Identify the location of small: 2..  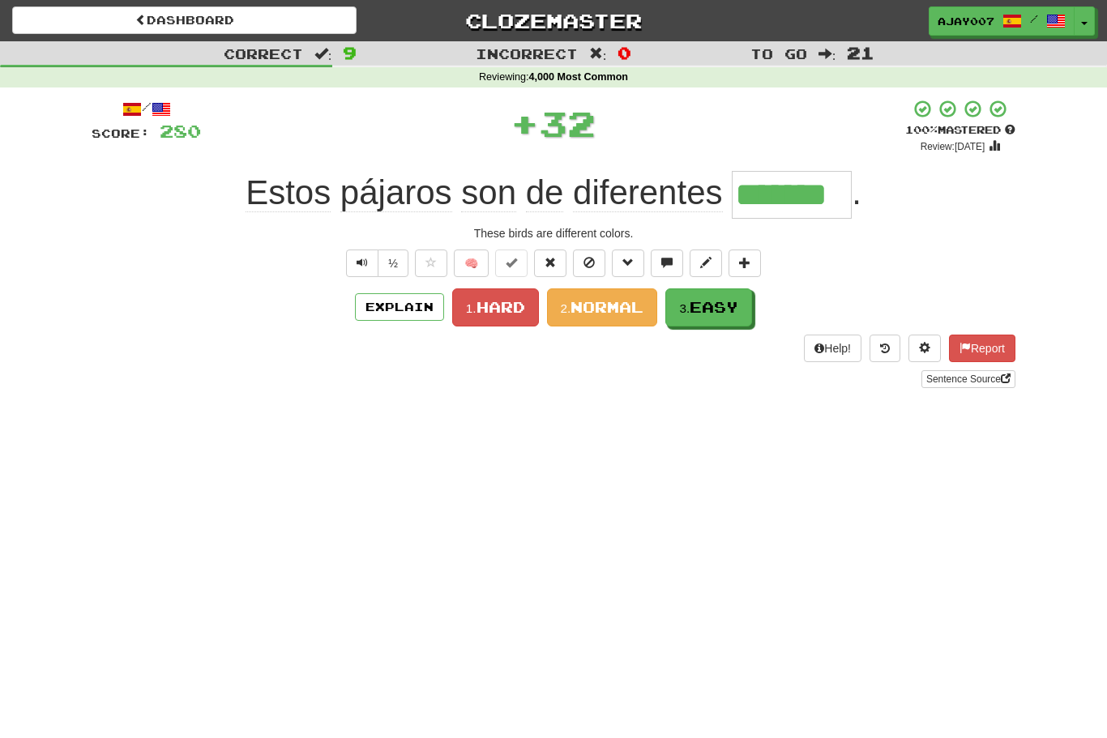
(565, 308).